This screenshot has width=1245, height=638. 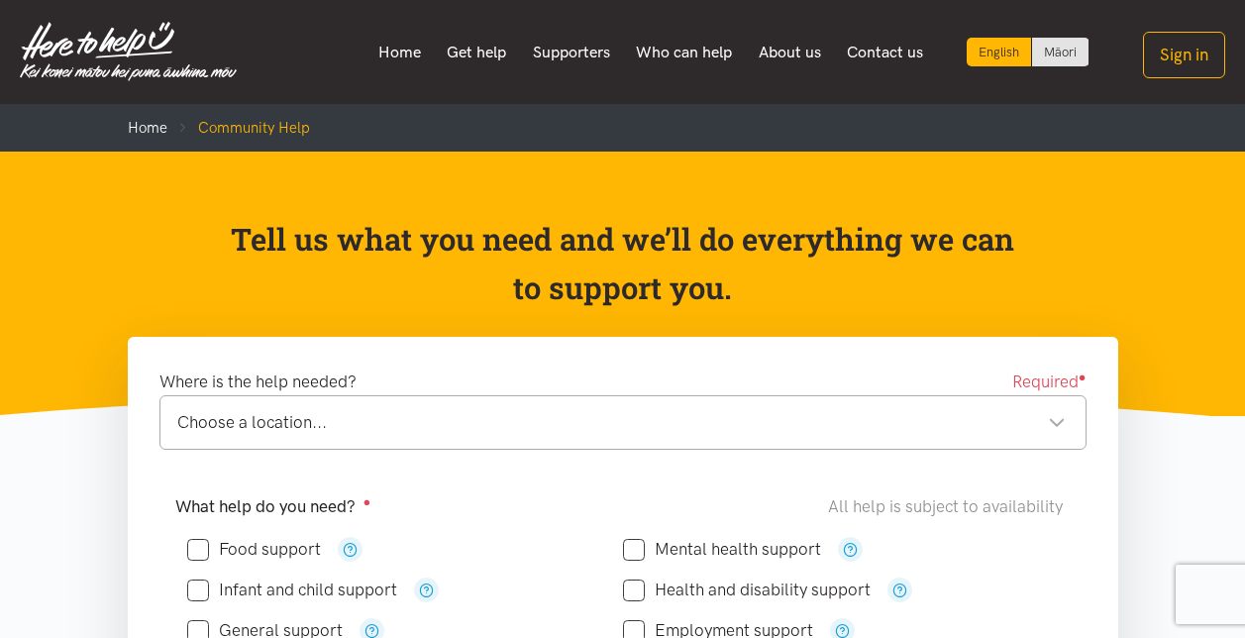 What do you see at coordinates (1049, 381) in the screenshot?
I see `span: Required` at bounding box center [1049, 381].